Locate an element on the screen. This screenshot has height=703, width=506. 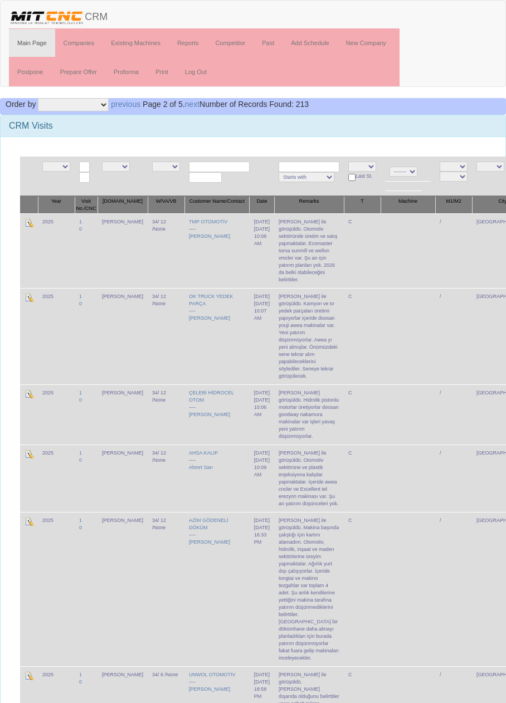
th: Visit No./CNC is located at coordinates (86, 205).